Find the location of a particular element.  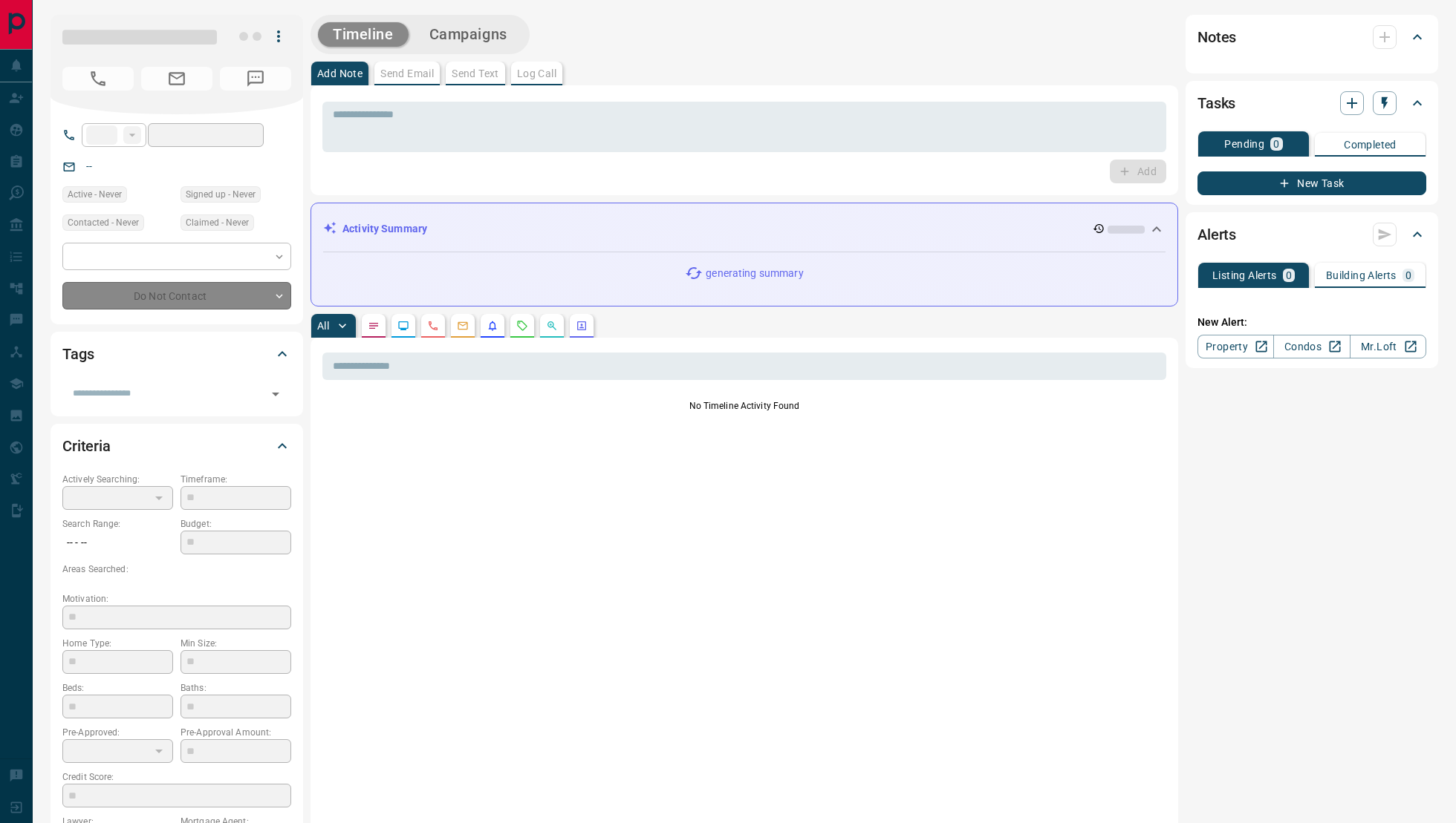

svg: Notes is located at coordinates (374, 326).